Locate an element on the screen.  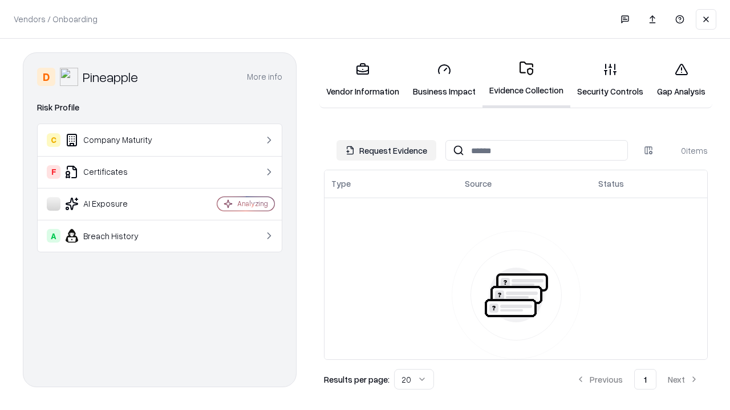
div: D is located at coordinates (46, 77).